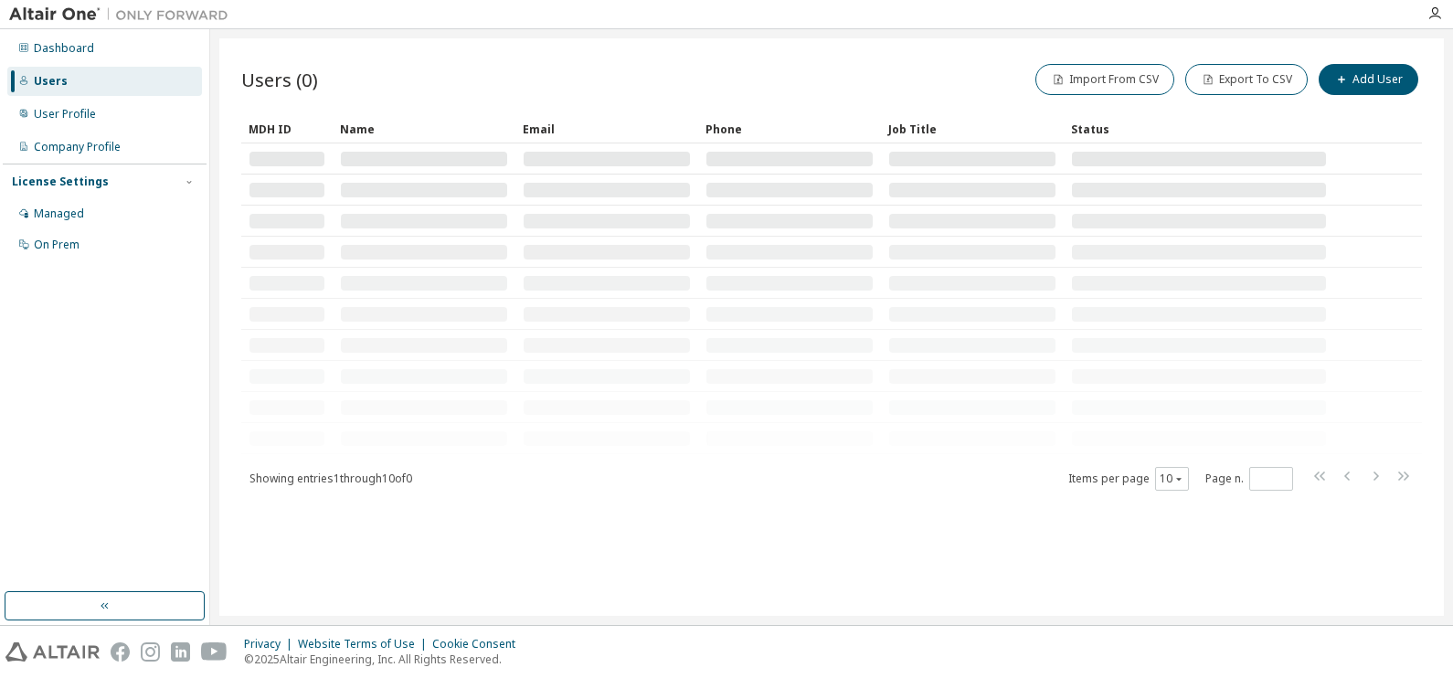 Image resolution: width=1453 pixels, height=678 pixels. Describe the element at coordinates (385, 659) in the screenshot. I see `p: © 2025 Altair Engineering, Inc. All Rights Reserved.` at that location.